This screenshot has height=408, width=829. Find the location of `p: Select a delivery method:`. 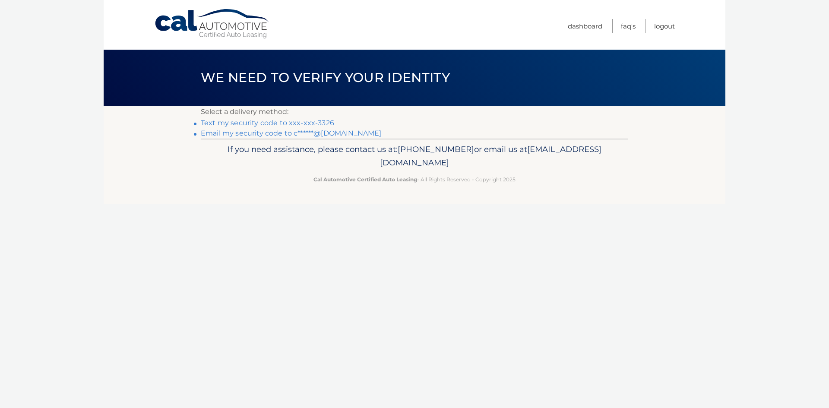

p: Select a delivery method: is located at coordinates (414, 112).